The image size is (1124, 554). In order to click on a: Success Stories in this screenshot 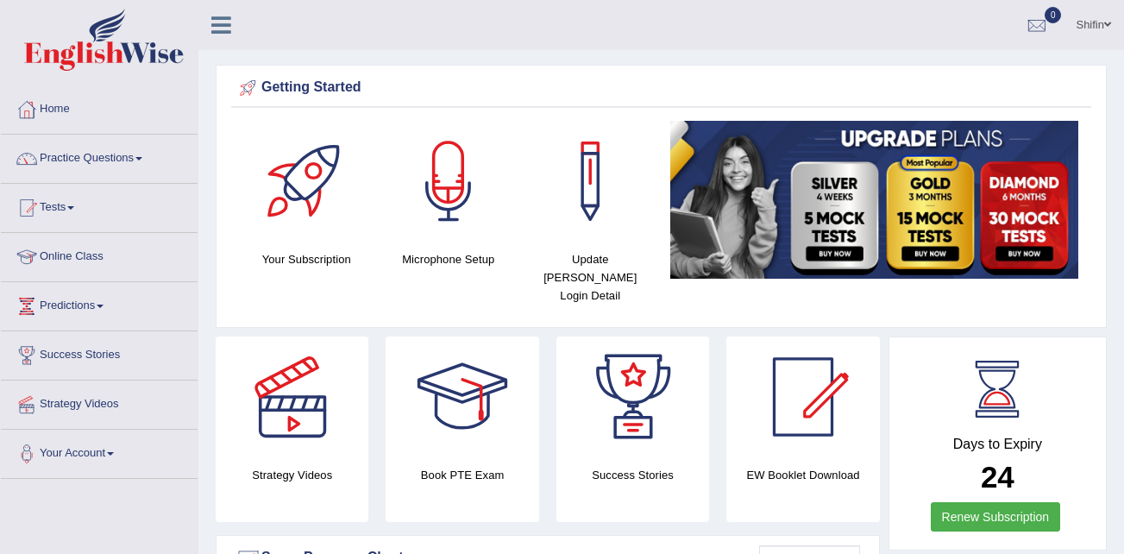, I will do `click(99, 353)`.